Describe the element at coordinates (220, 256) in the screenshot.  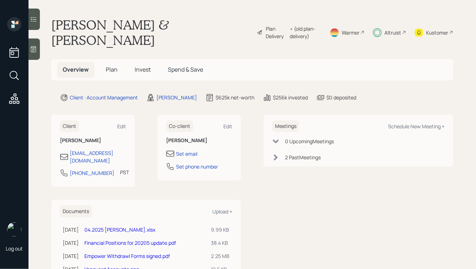
I see `div: 2.25 MB` at that location.